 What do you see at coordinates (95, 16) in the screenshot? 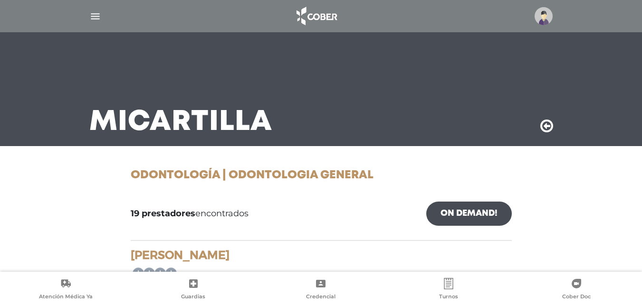
I see `img: Cober_menu-lines-white.svg` at bounding box center [95, 16].